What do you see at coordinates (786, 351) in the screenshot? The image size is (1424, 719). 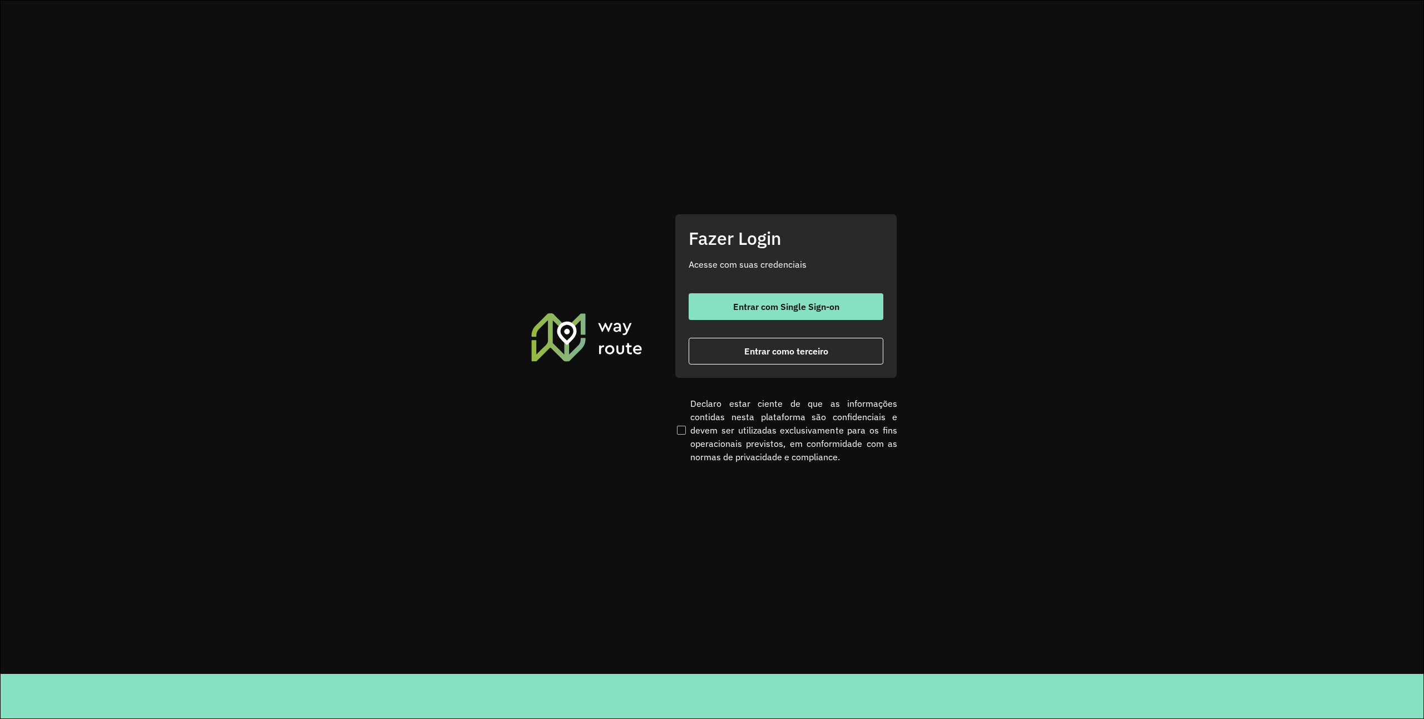 I see `span: Entrar como terceiro` at bounding box center [786, 351].